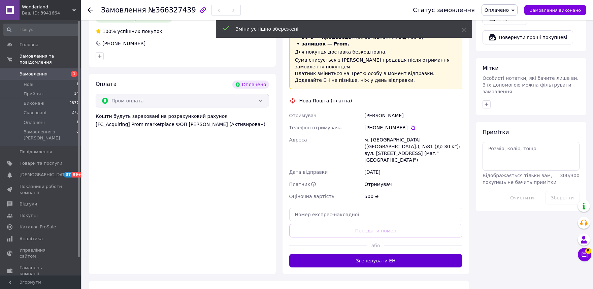 This screenshot has height=289, width=593. Describe the element at coordinates (78, 135) in the screenshot. I see `span: 0` at that location.